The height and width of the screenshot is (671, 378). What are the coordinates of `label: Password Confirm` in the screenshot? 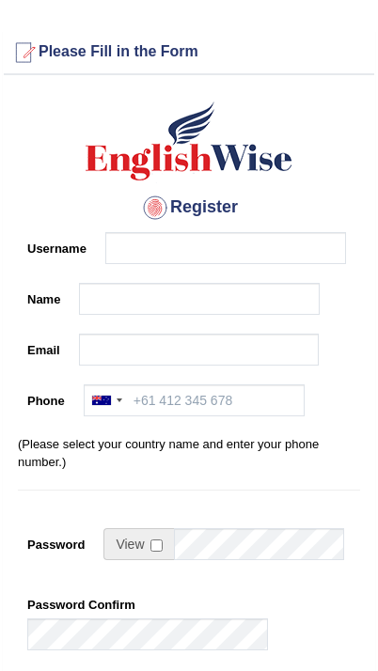 It's located at (81, 601).